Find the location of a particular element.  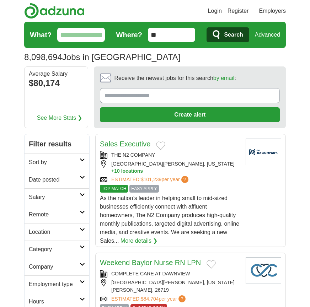

span: As the nation’s leader in helping small to mid-sized businesses efficiently connect with affluent... is located at coordinates (169, 219).